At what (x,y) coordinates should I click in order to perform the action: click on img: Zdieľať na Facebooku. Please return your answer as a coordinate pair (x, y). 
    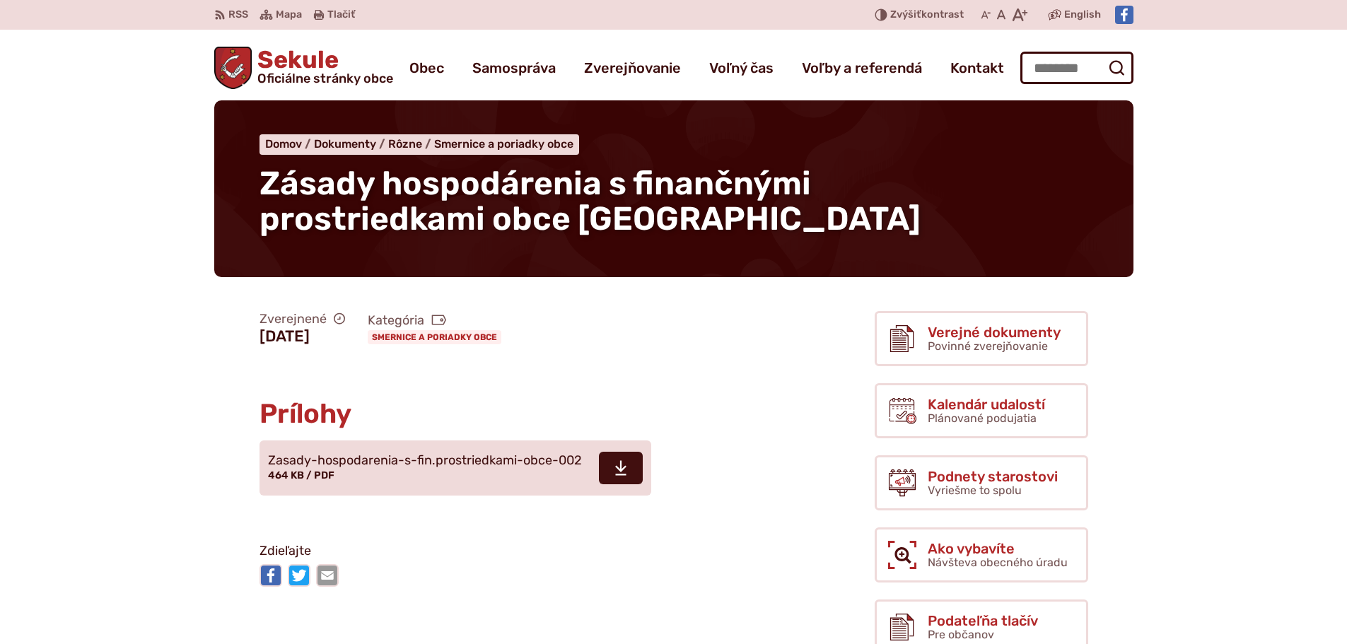
    Looking at the image, I should click on (271, 575).